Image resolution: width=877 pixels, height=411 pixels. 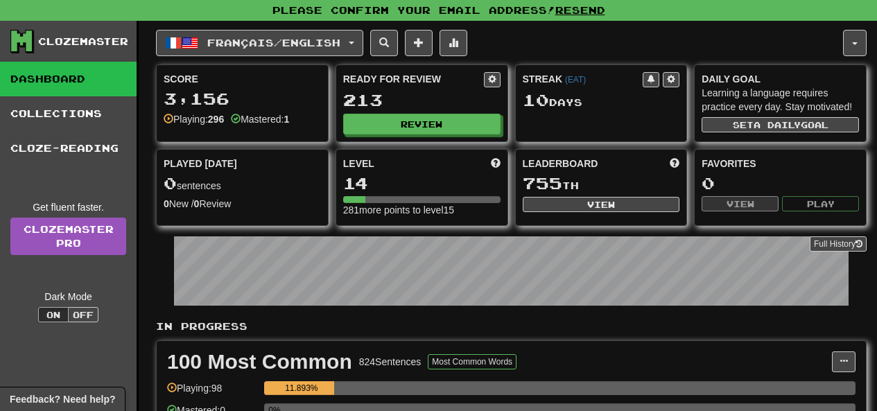 What do you see at coordinates (576, 80) in the screenshot?
I see `a: (EAT)` at bounding box center [576, 80].